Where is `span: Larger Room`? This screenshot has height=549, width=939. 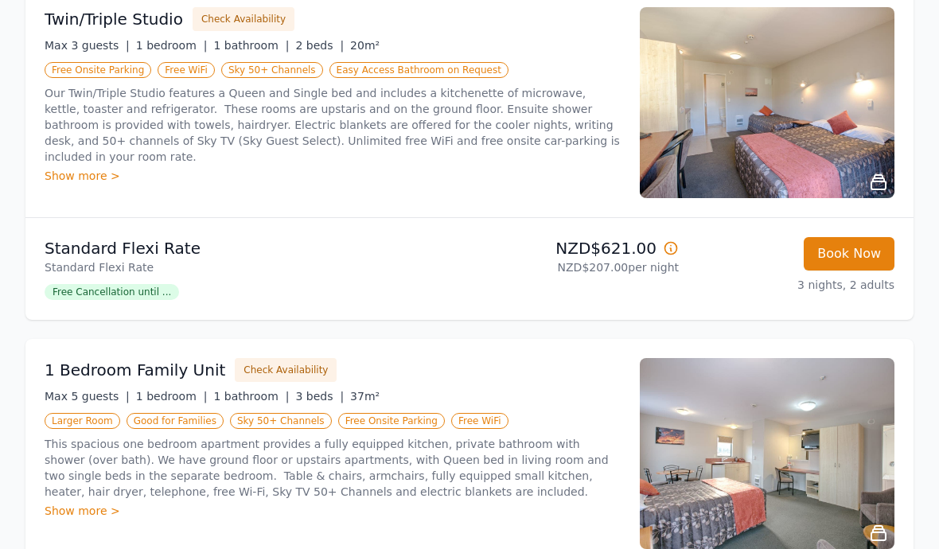
span: Larger Room is located at coordinates (82, 421).